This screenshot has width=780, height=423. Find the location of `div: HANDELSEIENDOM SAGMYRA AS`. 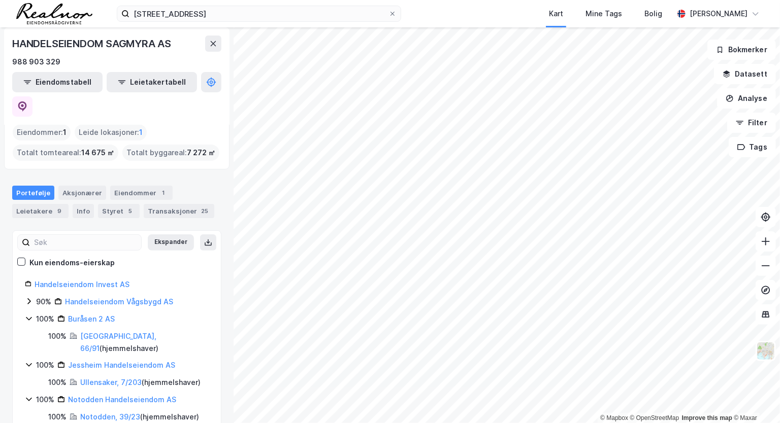

div: HANDELSEIENDOM SAGMYRA AS is located at coordinates (92, 44).